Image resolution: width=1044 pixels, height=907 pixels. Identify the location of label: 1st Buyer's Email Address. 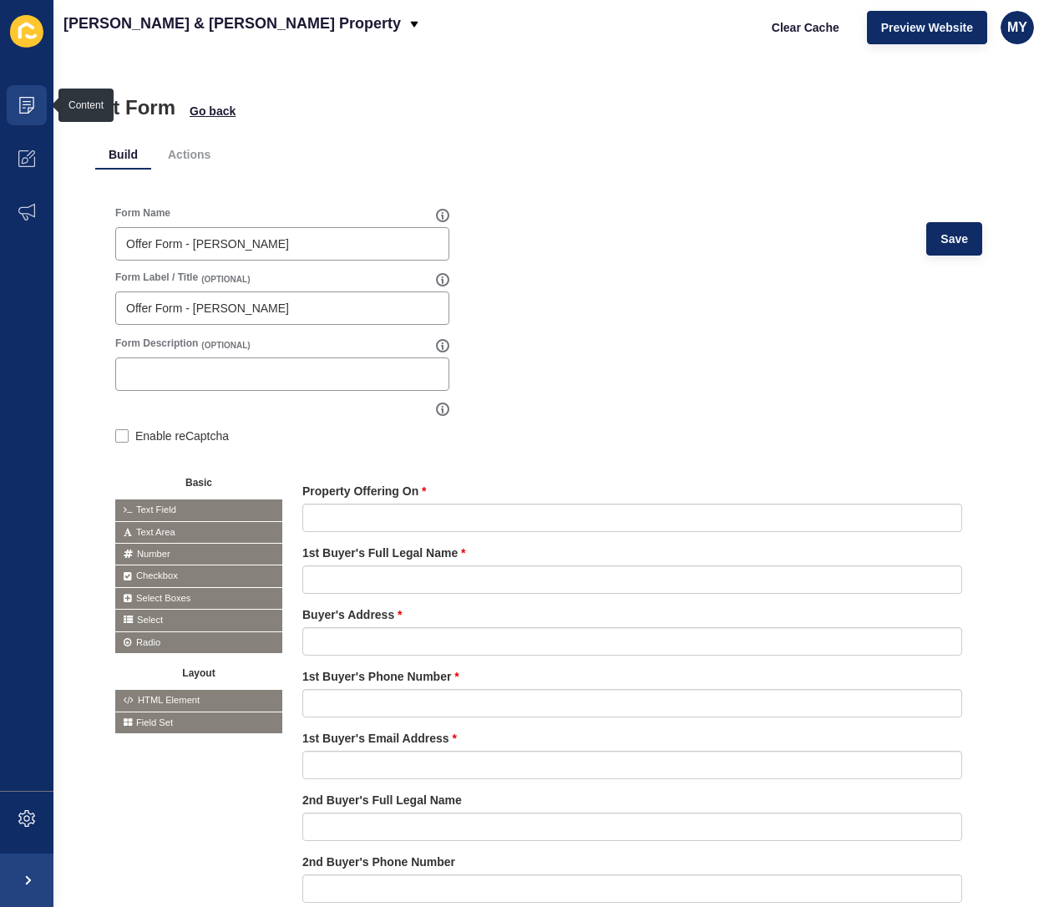
(379, 738).